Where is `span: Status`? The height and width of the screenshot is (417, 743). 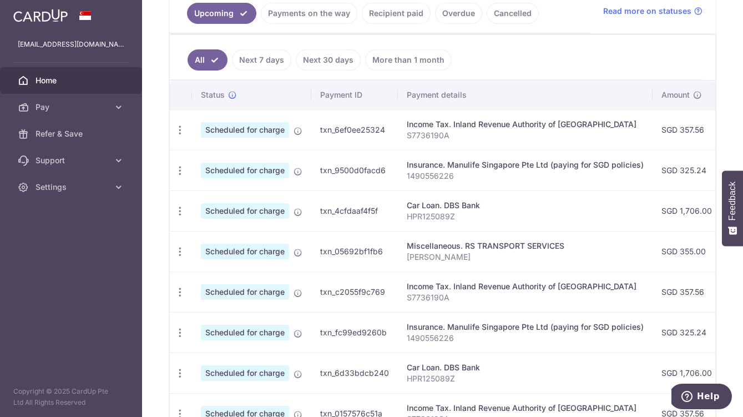
span: Status is located at coordinates (212, 95).